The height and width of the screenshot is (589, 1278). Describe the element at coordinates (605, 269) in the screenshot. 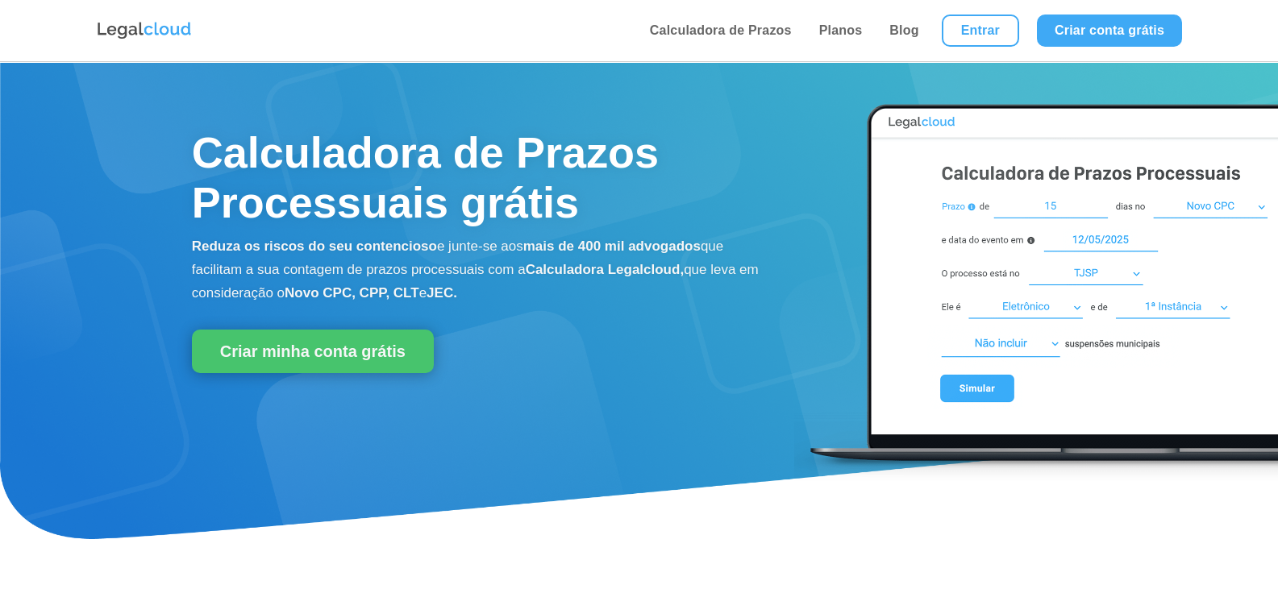

I see `b: Calculadora Legalcloud,` at that location.